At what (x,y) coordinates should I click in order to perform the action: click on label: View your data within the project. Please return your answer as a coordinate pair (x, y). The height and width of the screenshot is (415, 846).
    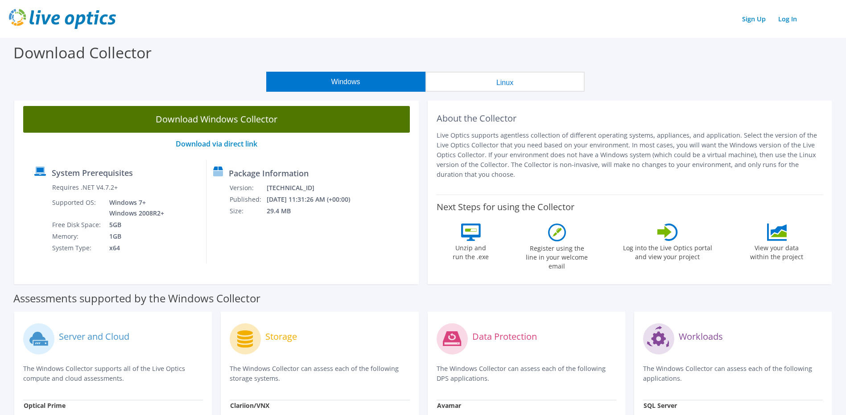
    Looking at the image, I should click on (777, 251).